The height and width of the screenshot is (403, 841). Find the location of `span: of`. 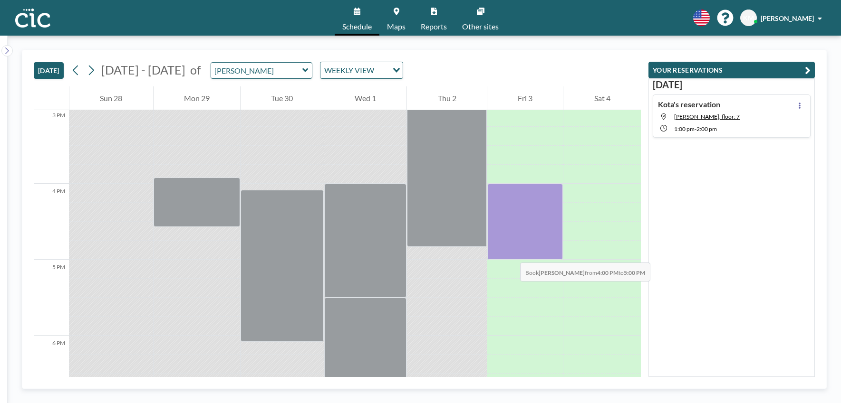

span: of is located at coordinates (195, 70).